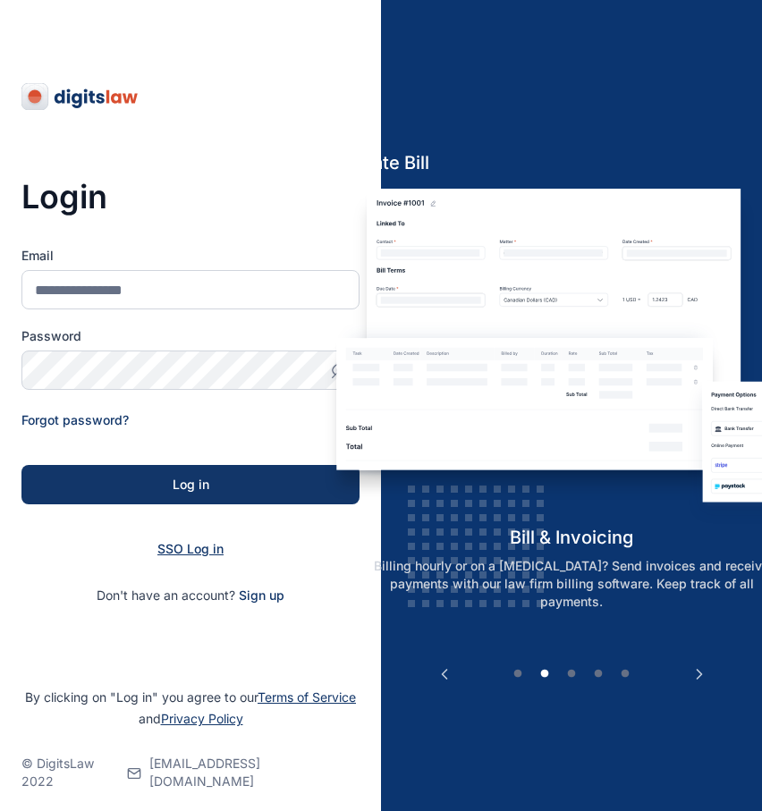 The image size is (762, 811). What do you see at coordinates (191, 548) in the screenshot?
I see `a: SSO Log in` at bounding box center [191, 548].